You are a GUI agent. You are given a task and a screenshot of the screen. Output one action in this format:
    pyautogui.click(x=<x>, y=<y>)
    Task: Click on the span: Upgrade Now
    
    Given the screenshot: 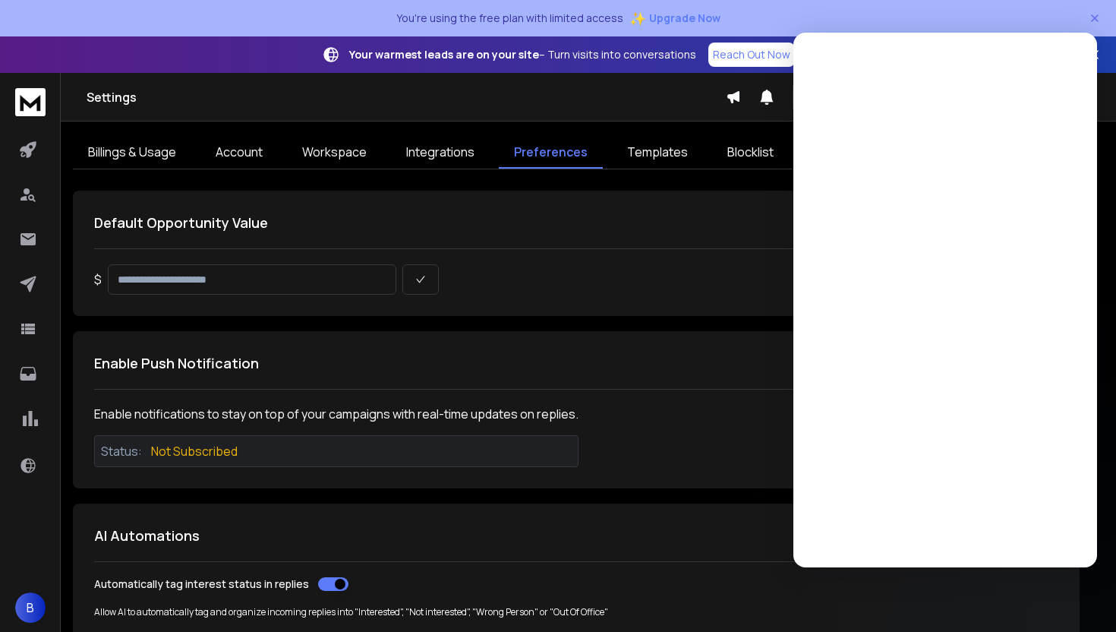 What is the action you would take?
    pyautogui.click(x=685, y=18)
    